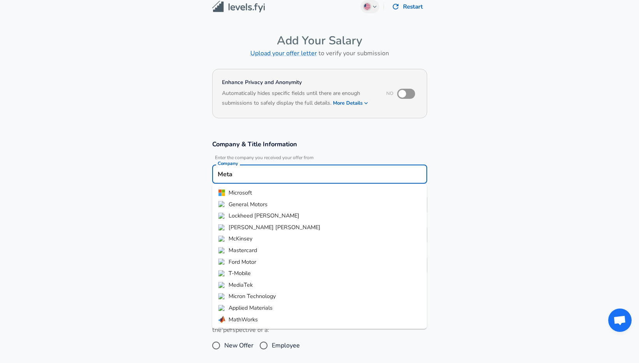 The height and width of the screenshot is (363, 639). Describe the element at coordinates (240, 239) in the screenshot. I see `span: McKinsey` at that location.